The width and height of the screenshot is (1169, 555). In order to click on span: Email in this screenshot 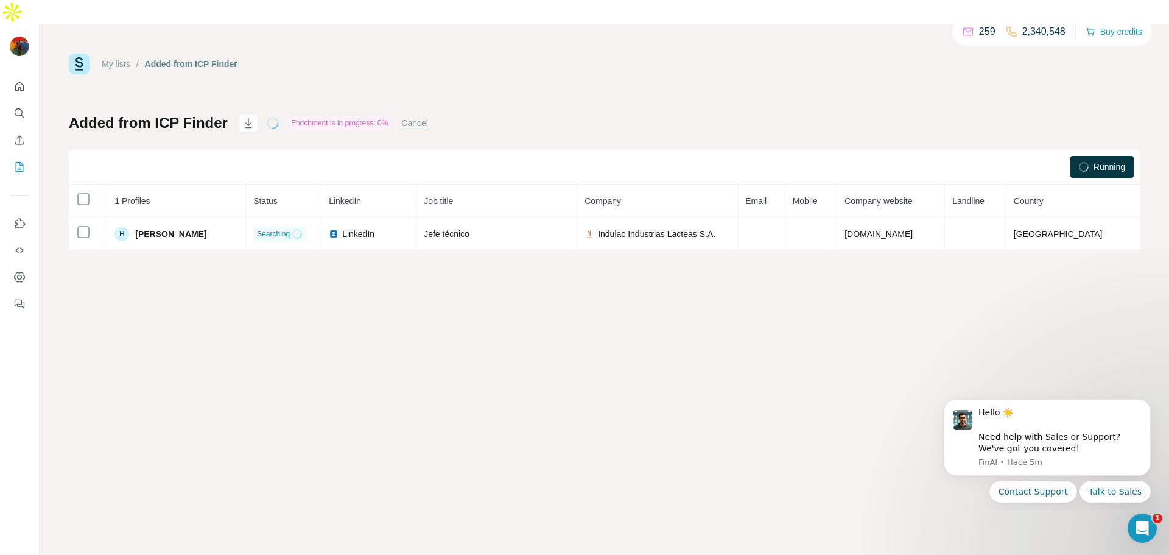, I will do `click(755, 201)`.